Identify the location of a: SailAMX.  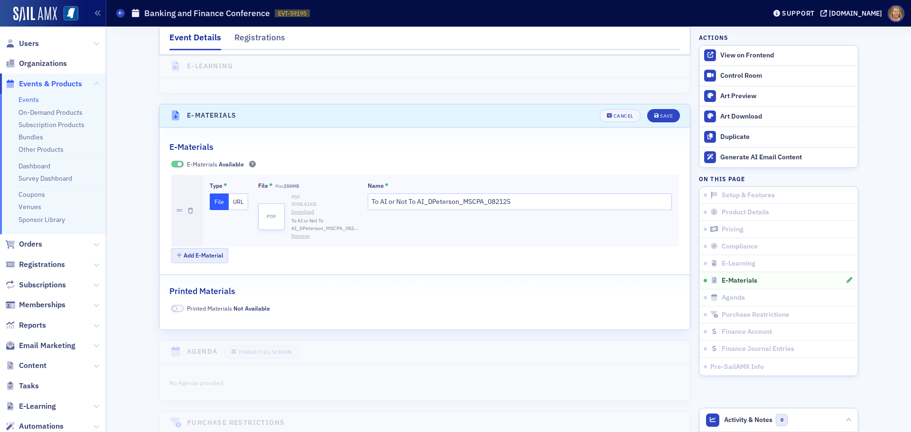
(35, 14).